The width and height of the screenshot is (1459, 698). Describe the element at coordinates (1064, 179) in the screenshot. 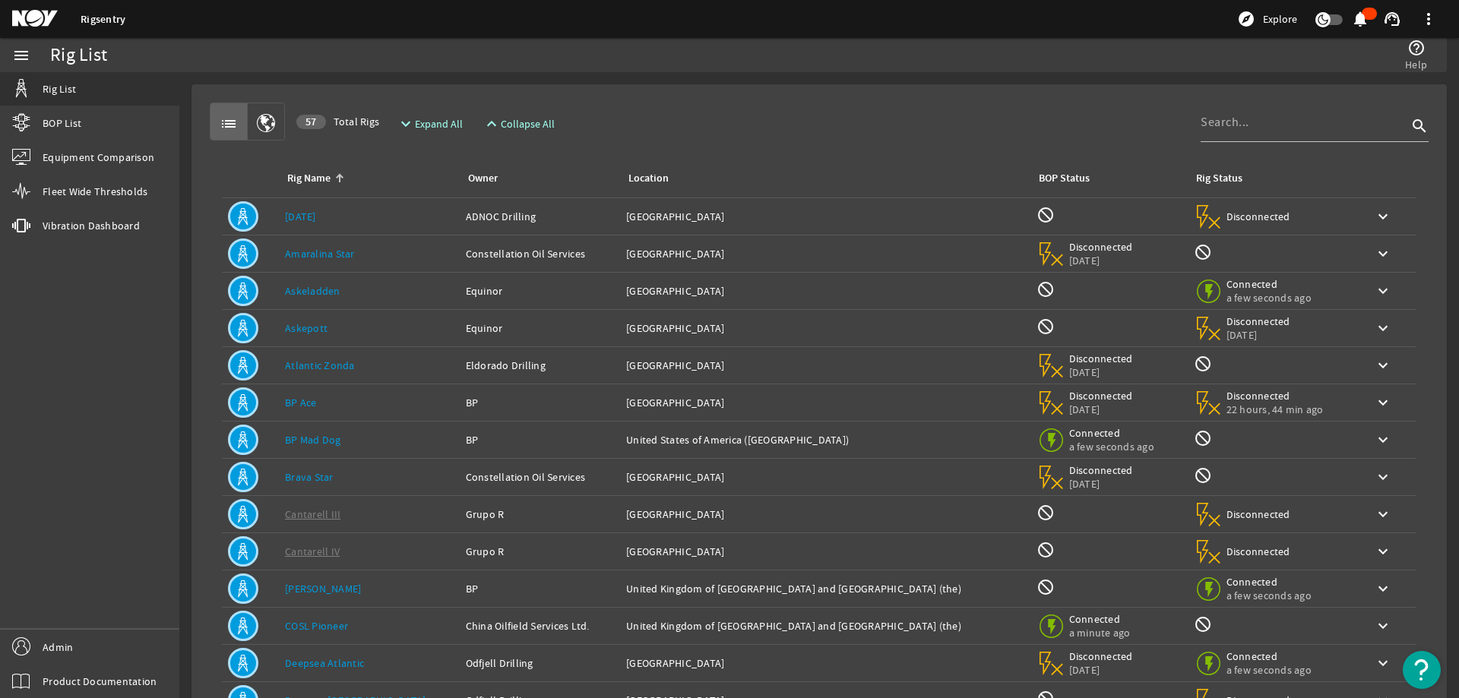

I see `div: BOP Status` at that location.